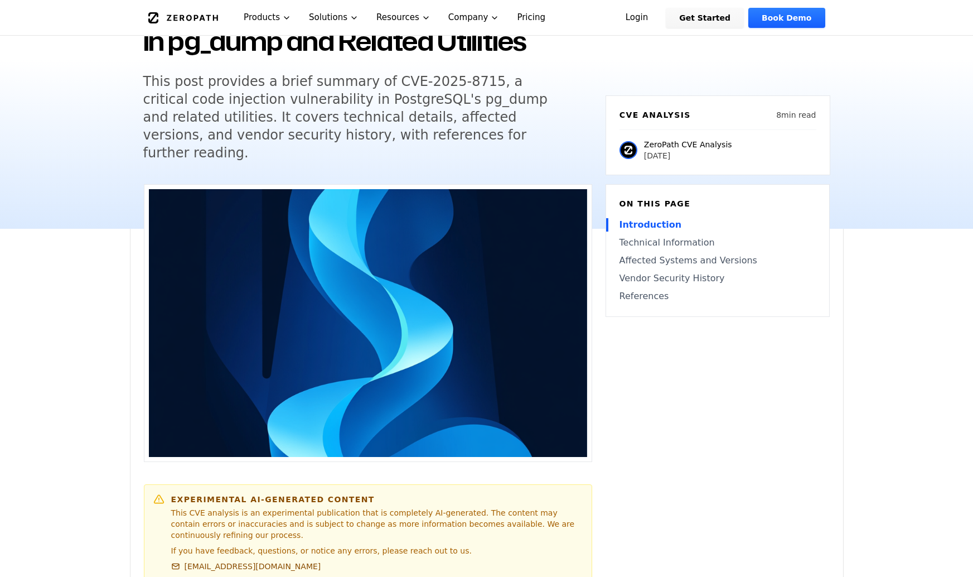  I want to click on h6: CVE Analysis, so click(655, 115).